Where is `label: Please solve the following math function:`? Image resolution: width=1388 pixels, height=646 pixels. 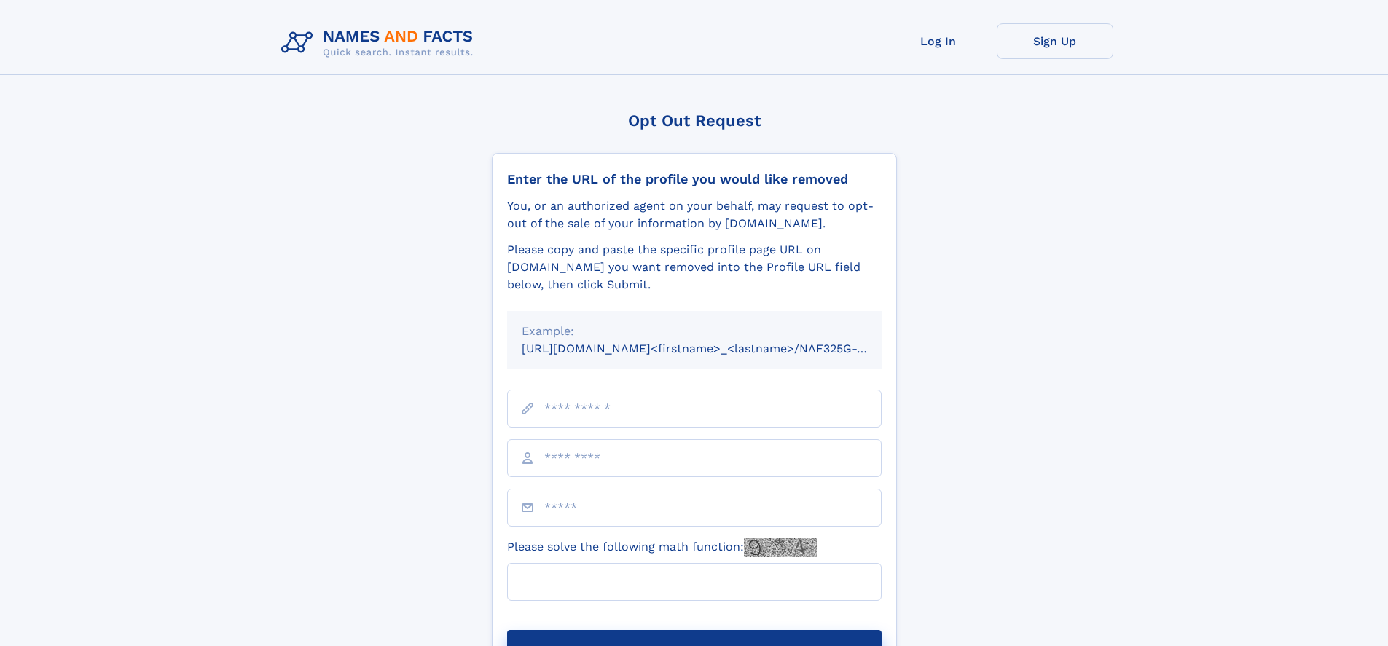
label: Please solve the following math function: is located at coordinates (661, 548).